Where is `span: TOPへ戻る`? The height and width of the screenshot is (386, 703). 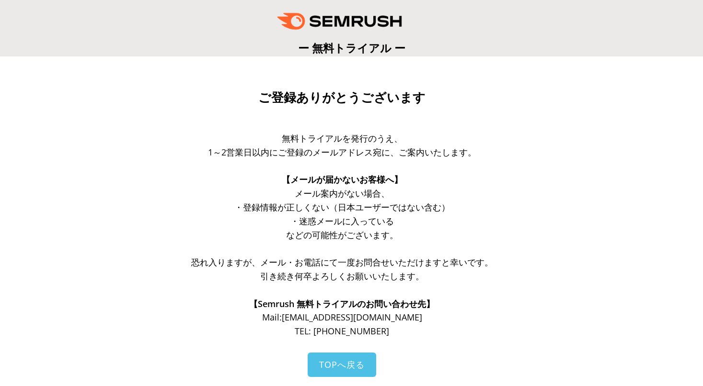 span: TOPへ戻る is located at coordinates (341, 365).